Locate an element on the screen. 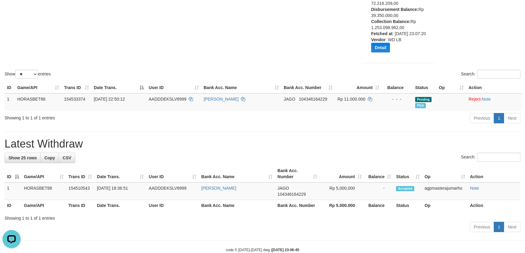  b: Collection Balance: is located at coordinates (391, 22).